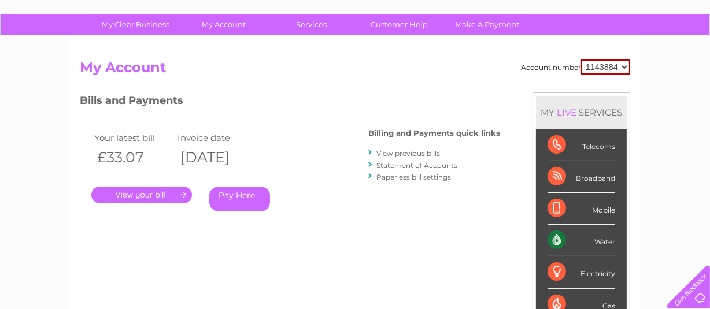 The width and height of the screenshot is (710, 309). What do you see at coordinates (581, 209) in the screenshot?
I see `div: Mobile` at bounding box center [581, 209].